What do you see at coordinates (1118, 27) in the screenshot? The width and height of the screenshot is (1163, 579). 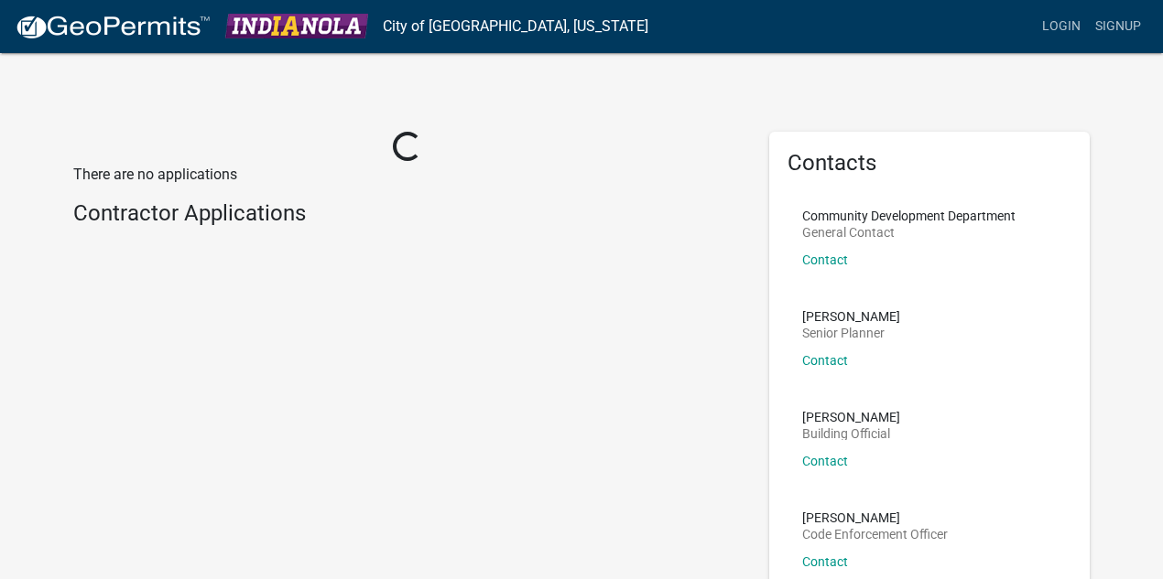 I see `a: Signup` at bounding box center [1118, 27].